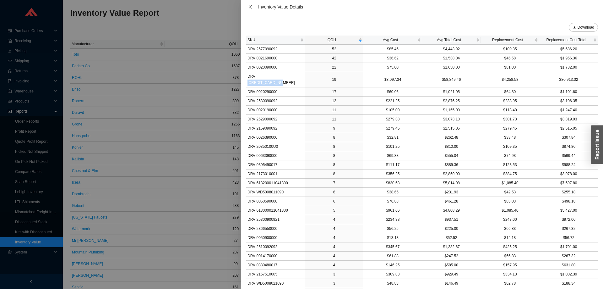 The image size is (603, 289). I want to click on td: $80,913.02, so click(569, 80).